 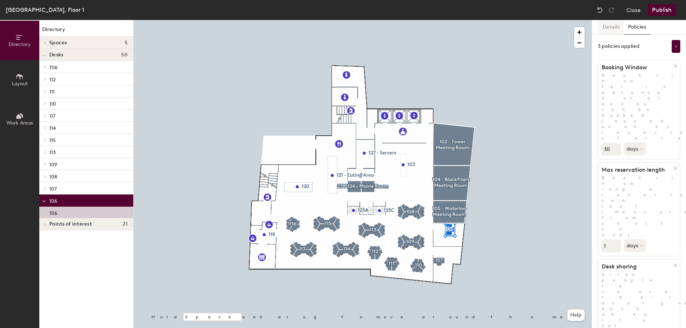 I want to click on div: 3 policies applied, so click(x=618, y=46).